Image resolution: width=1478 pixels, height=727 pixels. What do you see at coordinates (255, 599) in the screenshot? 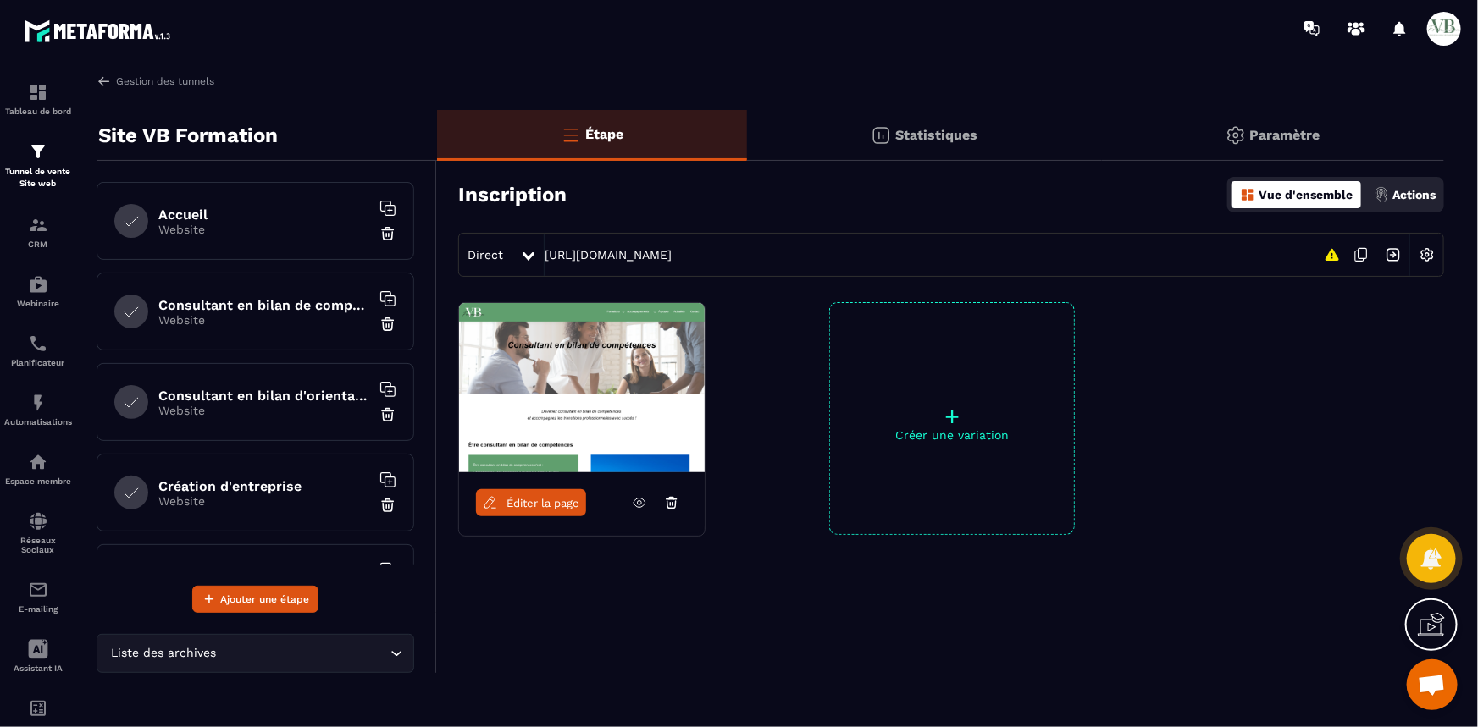
I see `button: Ajouter une étape` at bounding box center [255, 599].